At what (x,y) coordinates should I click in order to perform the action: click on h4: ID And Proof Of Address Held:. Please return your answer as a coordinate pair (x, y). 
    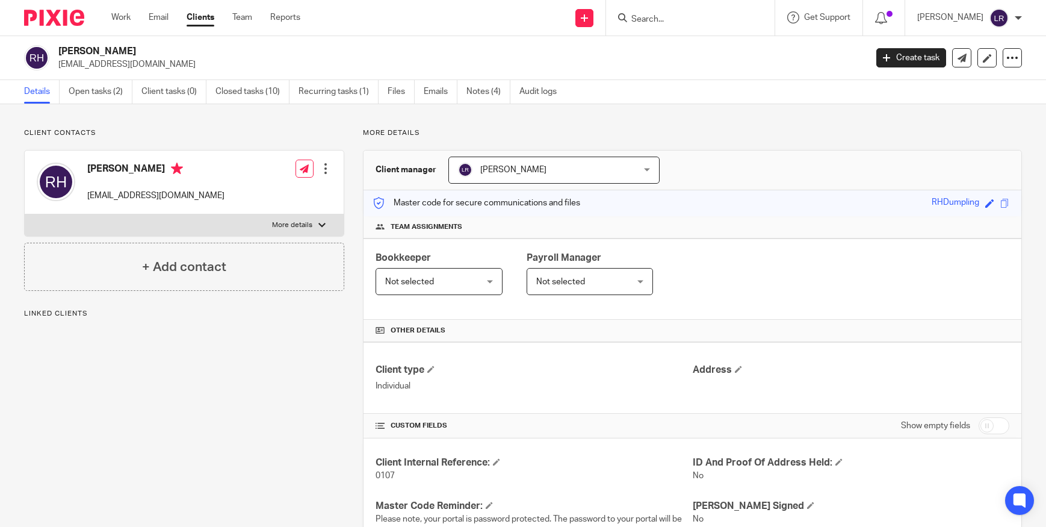
    Looking at the image, I should click on (851, 462).